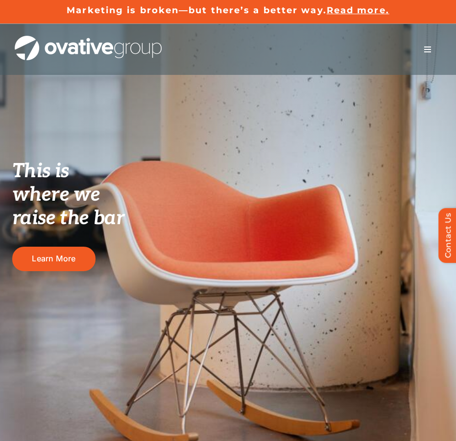 This screenshot has height=441, width=456. I want to click on span: This is, so click(41, 171).